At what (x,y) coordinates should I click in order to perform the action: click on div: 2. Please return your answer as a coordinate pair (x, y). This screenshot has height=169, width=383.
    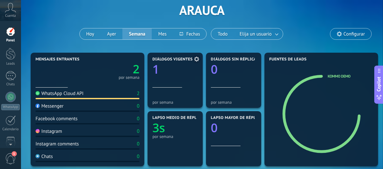
    Looking at the image, I should click on (138, 93).